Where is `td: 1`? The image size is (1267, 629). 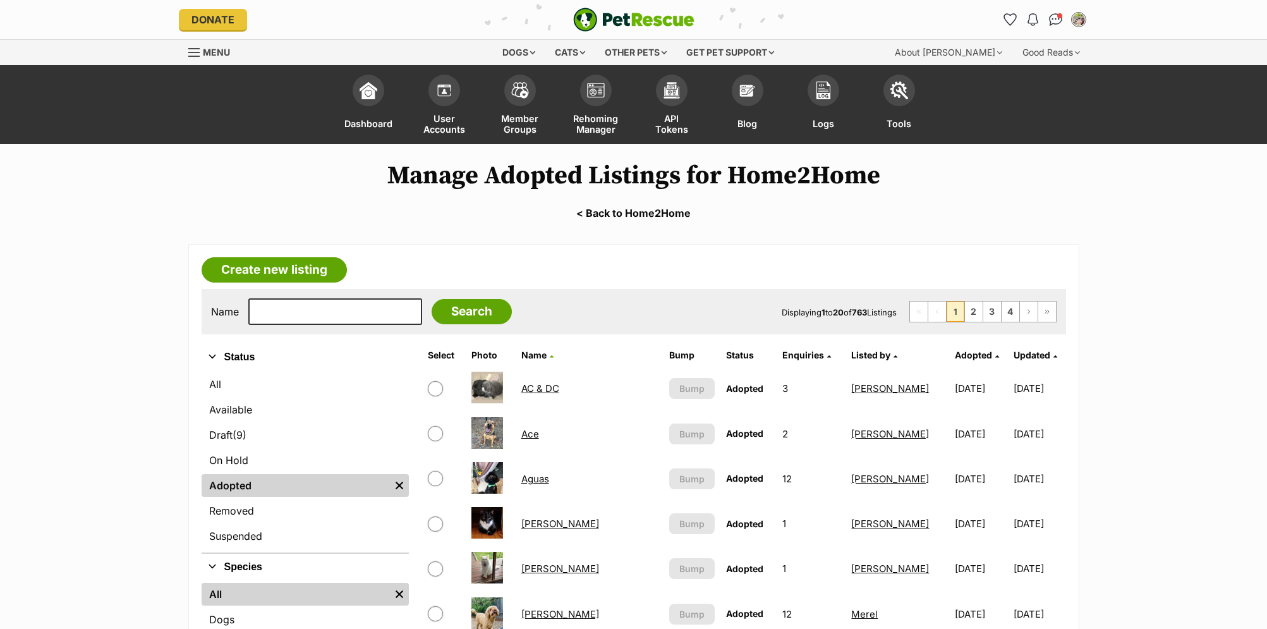 td: 1 is located at coordinates (812, 523).